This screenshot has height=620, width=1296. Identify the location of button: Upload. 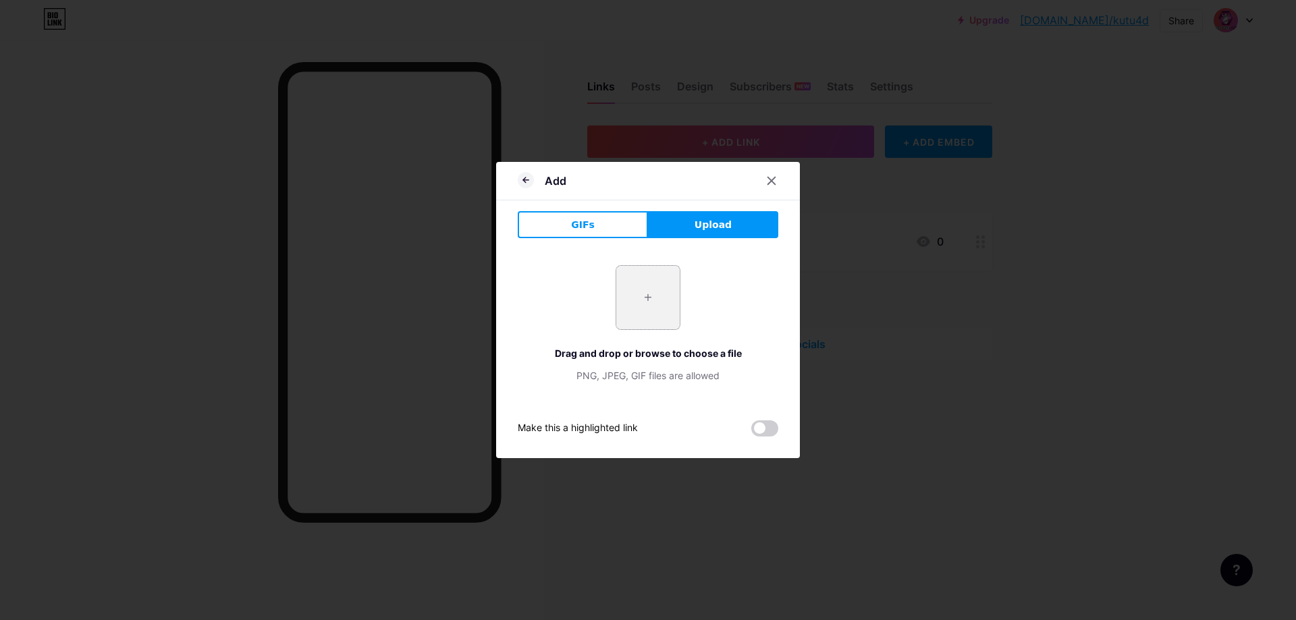
(713, 225).